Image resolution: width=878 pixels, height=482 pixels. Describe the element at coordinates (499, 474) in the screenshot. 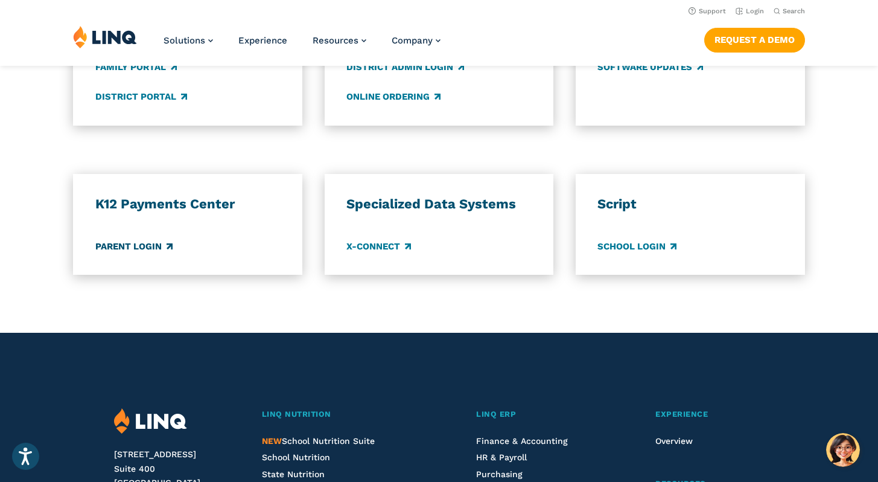

I see `a: Purchasing` at that location.